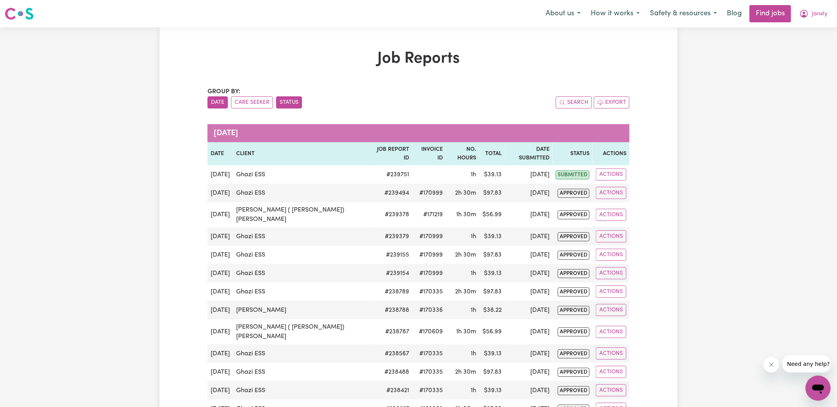  Describe the element at coordinates (563, 14) in the screenshot. I see `button: About us` at that location.